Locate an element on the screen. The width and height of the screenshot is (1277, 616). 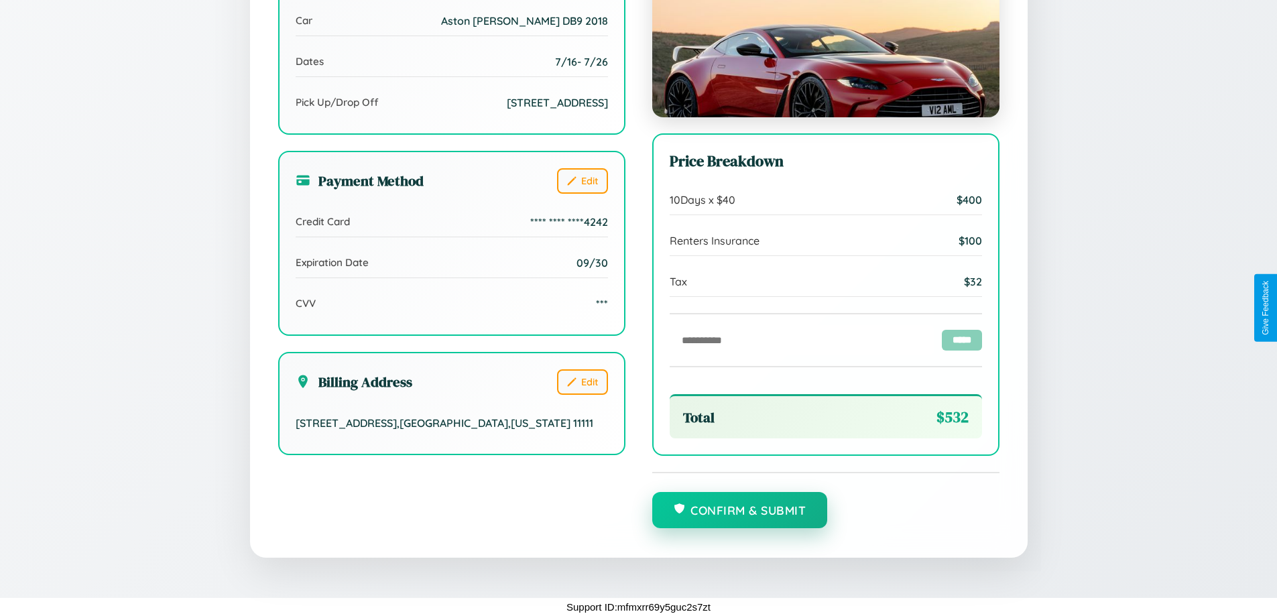
span: Dates is located at coordinates (310, 61).